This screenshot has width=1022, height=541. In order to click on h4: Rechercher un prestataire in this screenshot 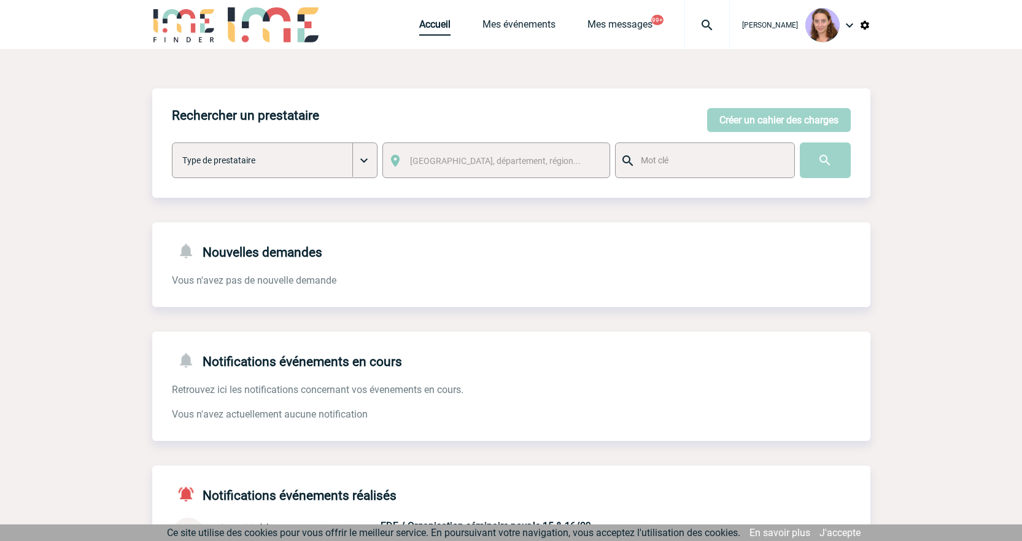, I will do `click(245, 115)`.